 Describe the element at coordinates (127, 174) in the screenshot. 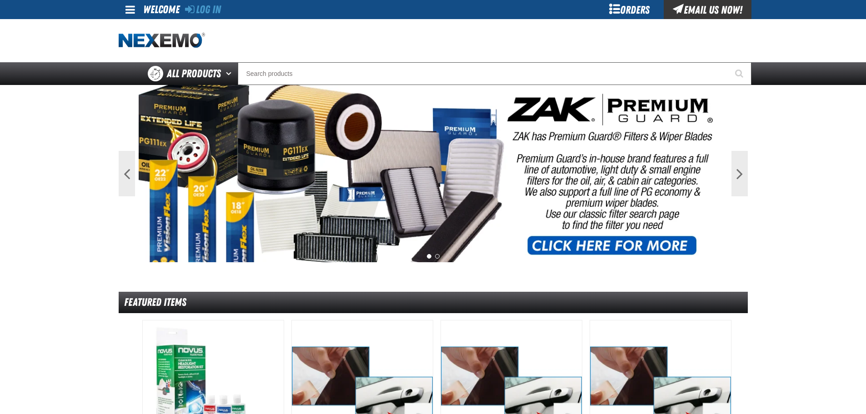

I see `button: Previous` at that location.